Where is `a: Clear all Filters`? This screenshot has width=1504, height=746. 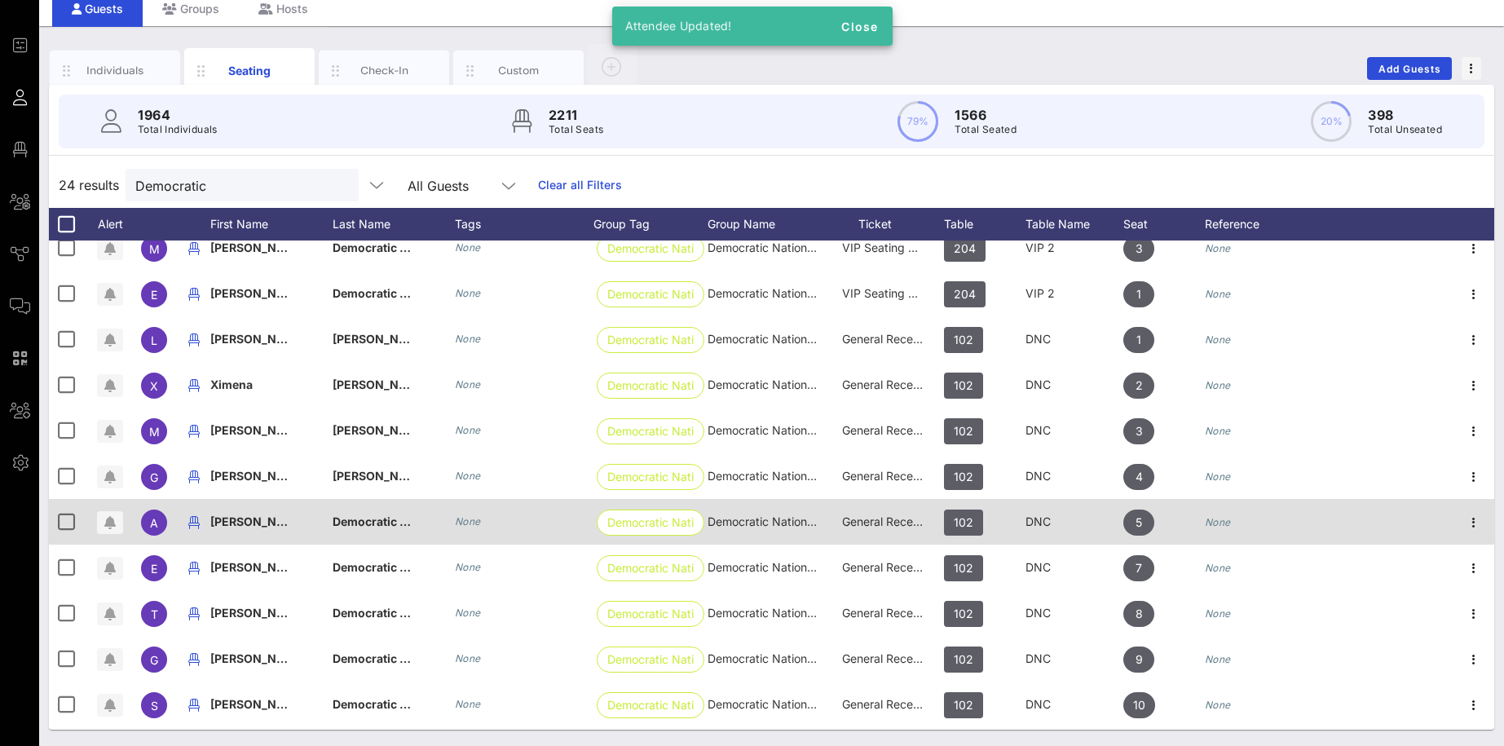
a: Clear all Filters is located at coordinates (580, 185).